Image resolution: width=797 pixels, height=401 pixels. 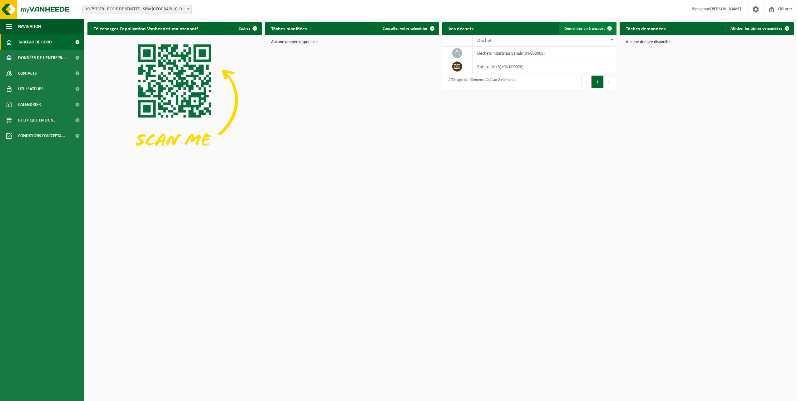 What do you see at coordinates (37, 120) in the screenshot?
I see `span: Boutique en ligne` at bounding box center [37, 120].